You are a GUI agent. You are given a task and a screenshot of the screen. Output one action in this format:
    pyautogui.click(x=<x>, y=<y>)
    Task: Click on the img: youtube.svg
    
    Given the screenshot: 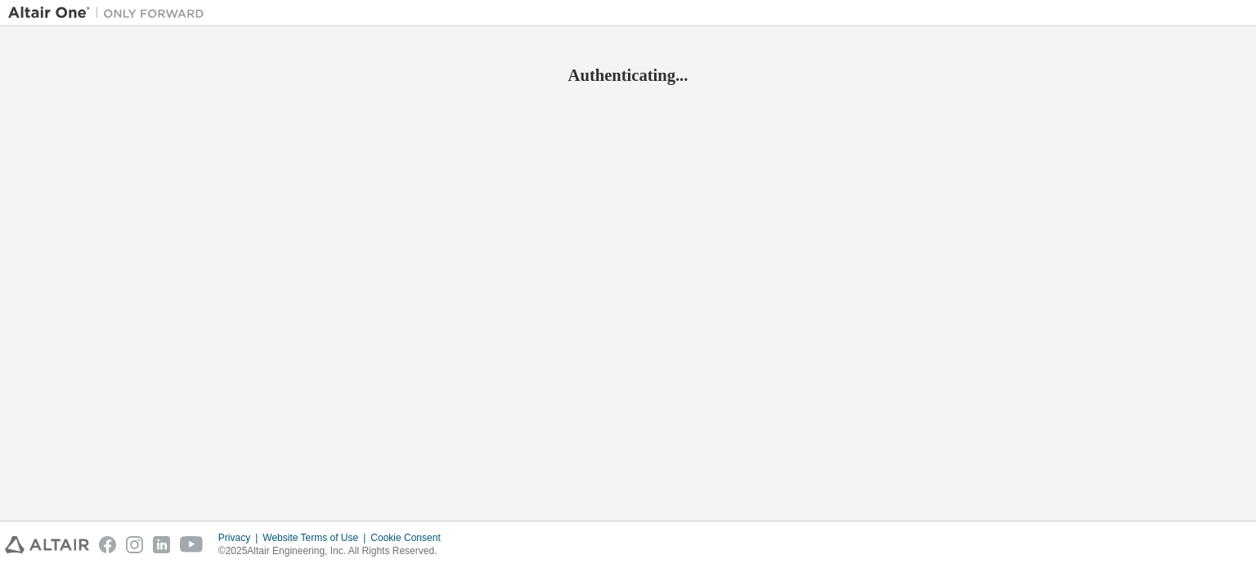 What is the action you would take?
    pyautogui.click(x=191, y=545)
    